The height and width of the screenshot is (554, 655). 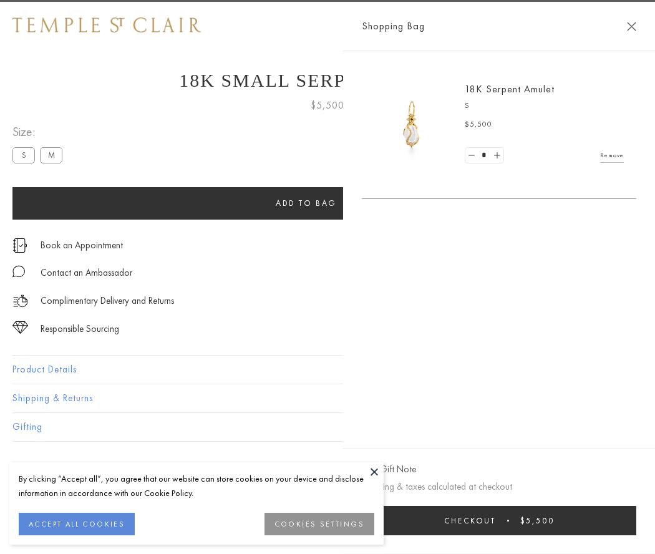 What do you see at coordinates (82, 245) in the screenshot?
I see `a: Book an Appointment` at bounding box center [82, 245].